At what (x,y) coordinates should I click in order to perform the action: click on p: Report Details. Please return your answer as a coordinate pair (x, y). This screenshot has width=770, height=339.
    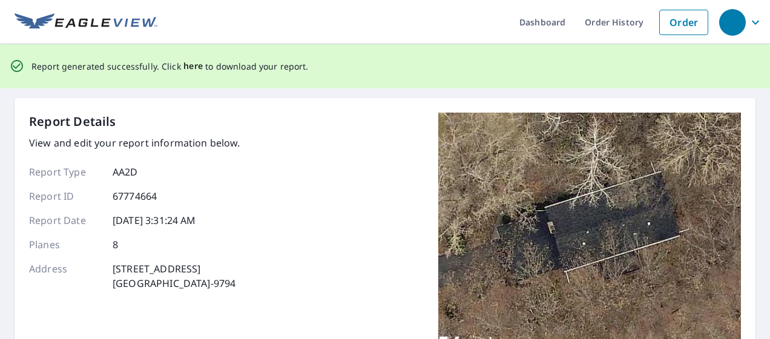
    Looking at the image, I should click on (73, 122).